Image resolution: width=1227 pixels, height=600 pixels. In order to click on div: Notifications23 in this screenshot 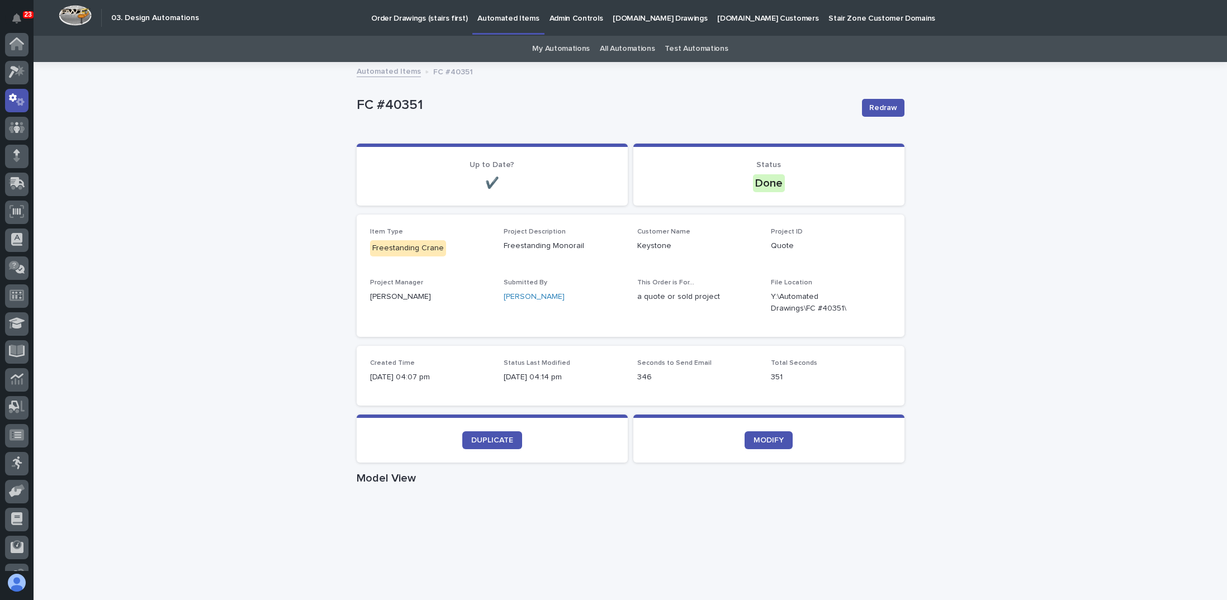, I will do `click(21, 22)`.